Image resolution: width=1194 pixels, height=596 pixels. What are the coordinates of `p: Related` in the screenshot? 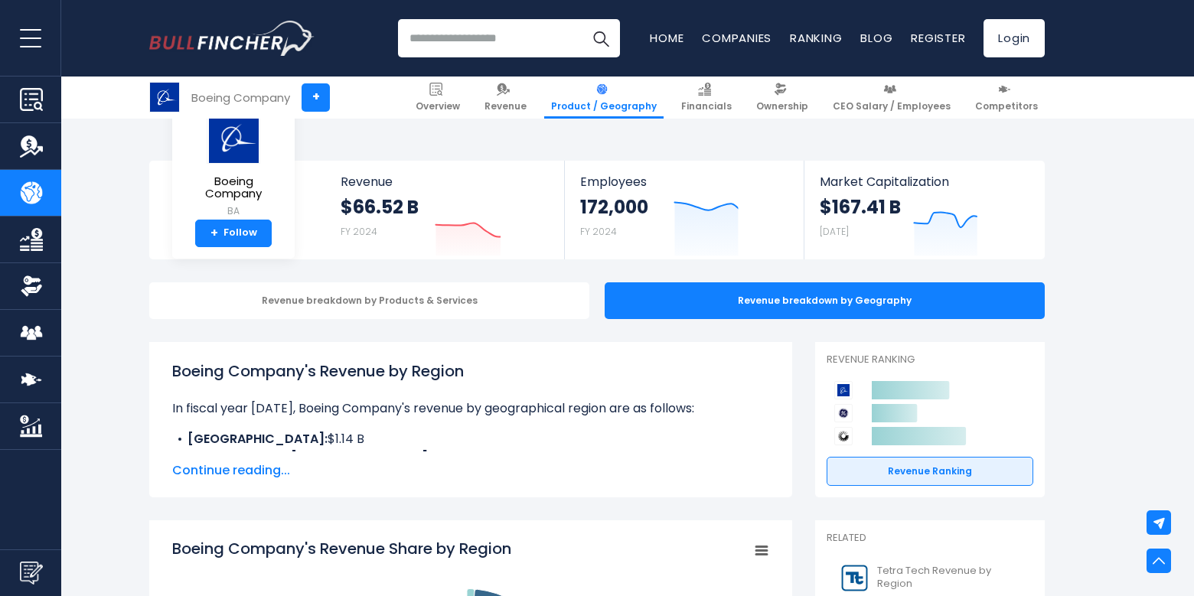 It's located at (930, 538).